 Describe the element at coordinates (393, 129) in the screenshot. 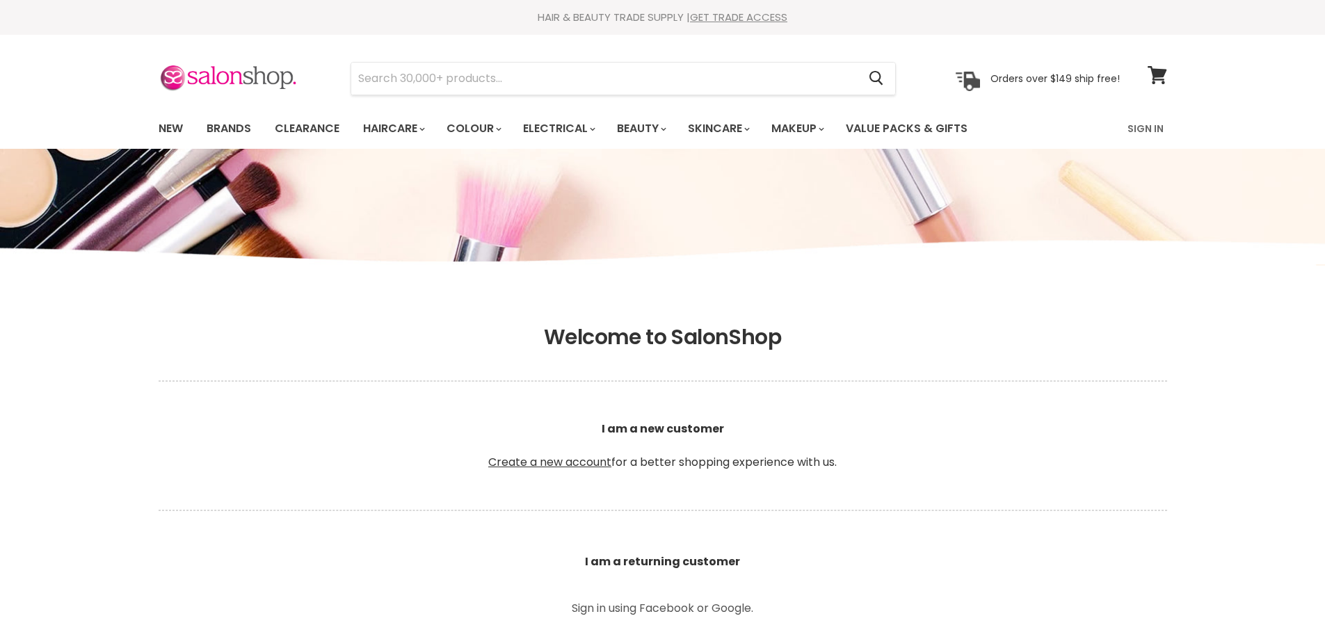

I see `a: Haircare` at that location.